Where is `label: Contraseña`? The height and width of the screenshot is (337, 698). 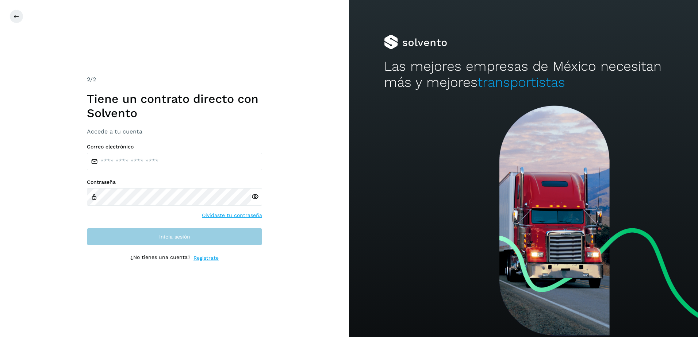 label: Contraseña is located at coordinates (174, 182).